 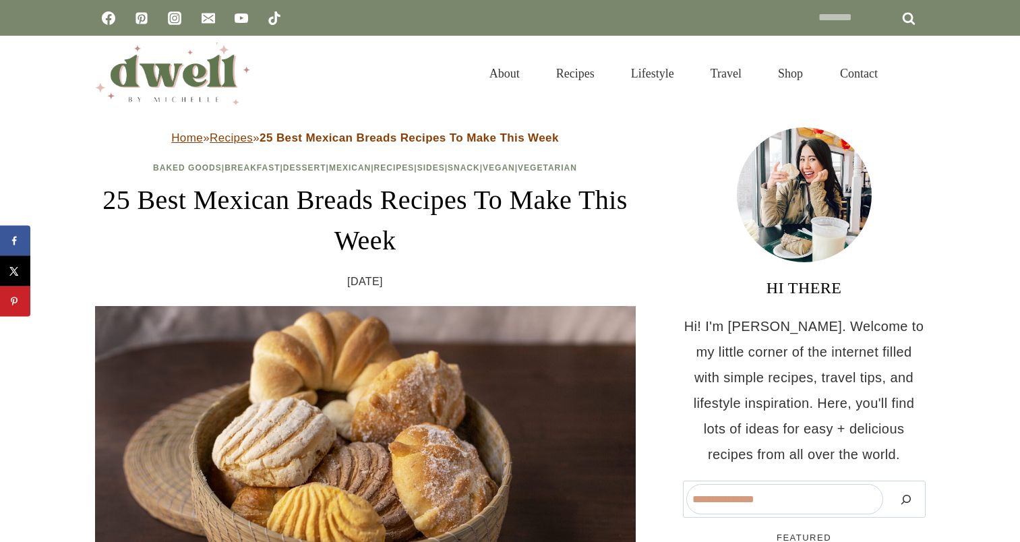 I want to click on a: Shop, so click(x=790, y=73).